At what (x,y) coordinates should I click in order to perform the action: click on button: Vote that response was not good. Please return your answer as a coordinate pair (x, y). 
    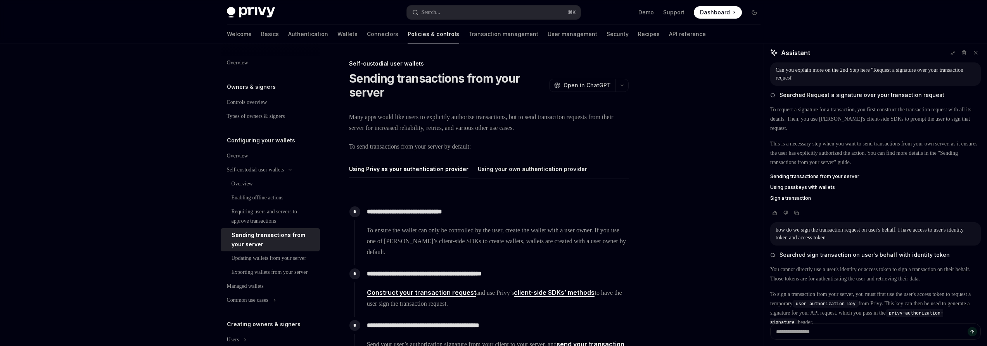
    Looking at the image, I should click on (785, 213).